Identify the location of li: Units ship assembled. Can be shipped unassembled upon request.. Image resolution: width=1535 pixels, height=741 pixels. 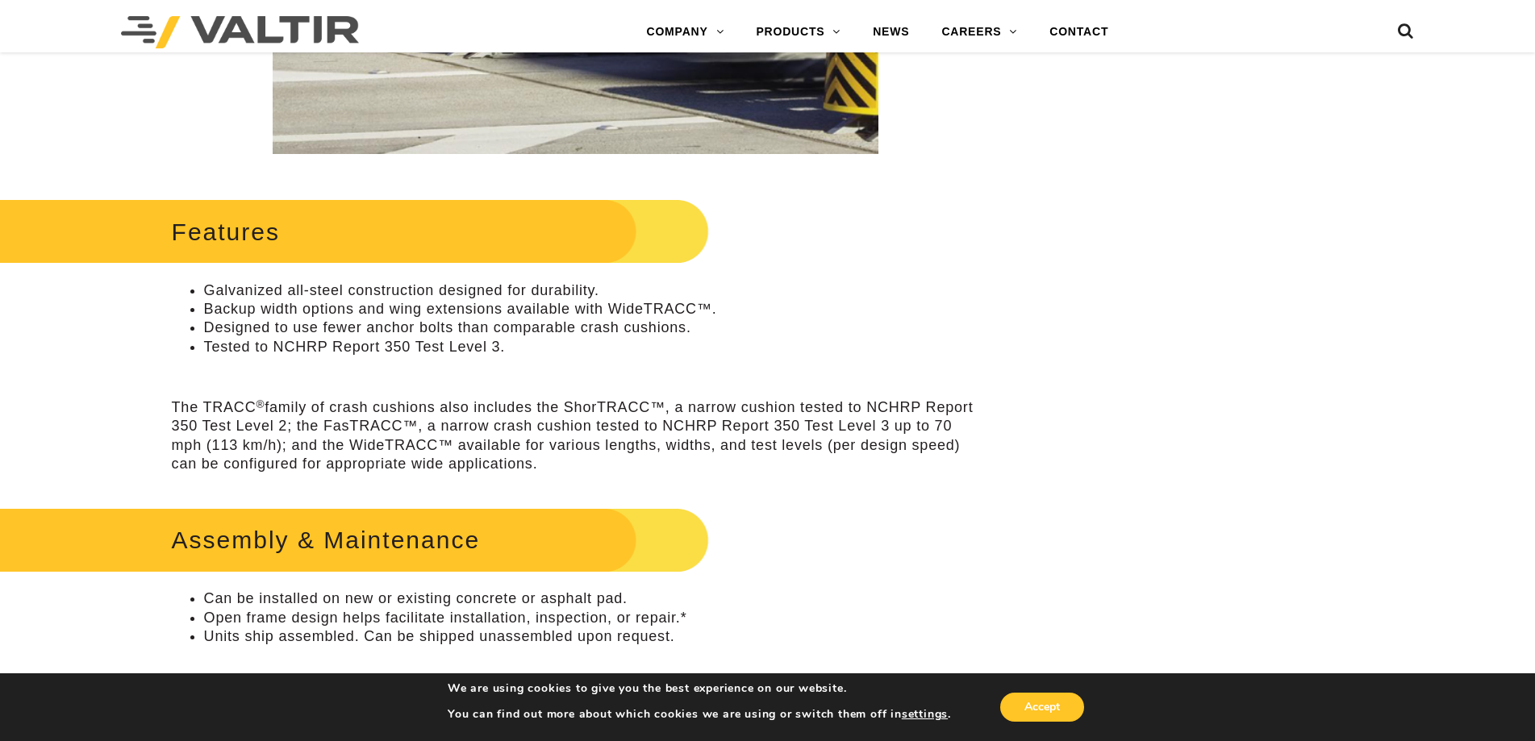
(592, 636).